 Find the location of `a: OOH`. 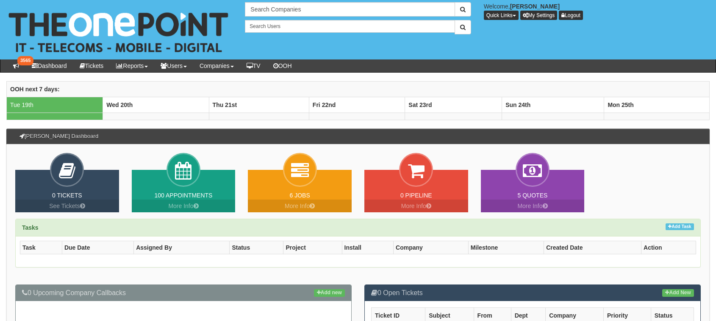

a: OOH is located at coordinates (283, 66).